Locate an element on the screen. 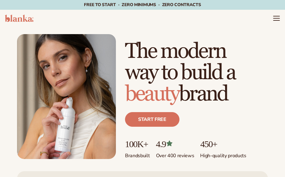 This screenshot has width=285, height=177. p: 450+ is located at coordinates (223, 144).